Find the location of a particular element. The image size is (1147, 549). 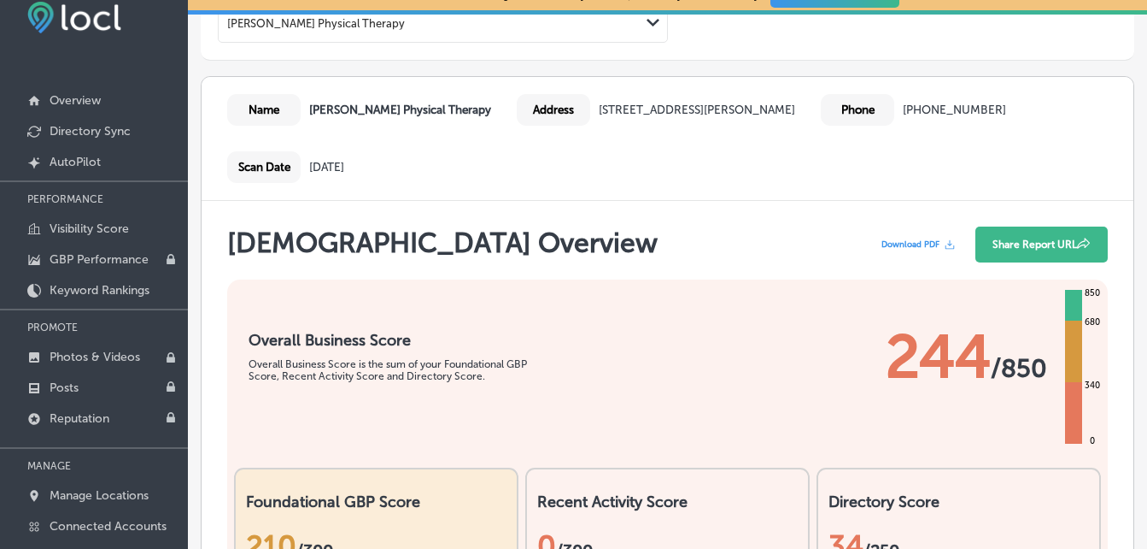

p: Visibility Score is located at coordinates (89, 228).